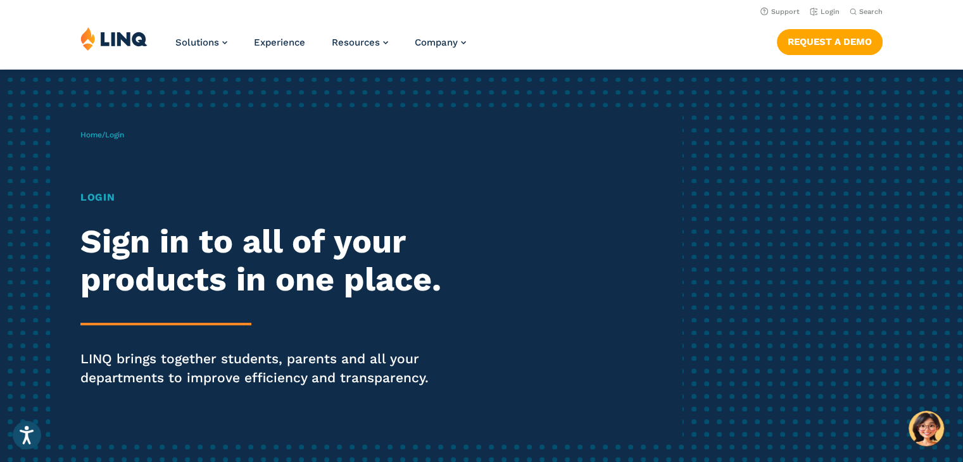 The image size is (963, 462). I want to click on a: Company, so click(440, 42).